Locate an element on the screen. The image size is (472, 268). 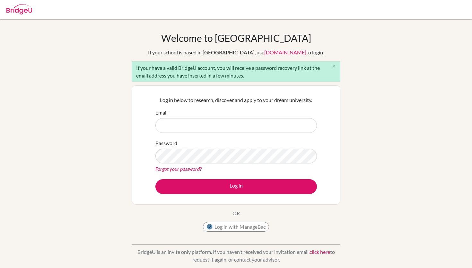
p: OR is located at coordinates (236, 213).